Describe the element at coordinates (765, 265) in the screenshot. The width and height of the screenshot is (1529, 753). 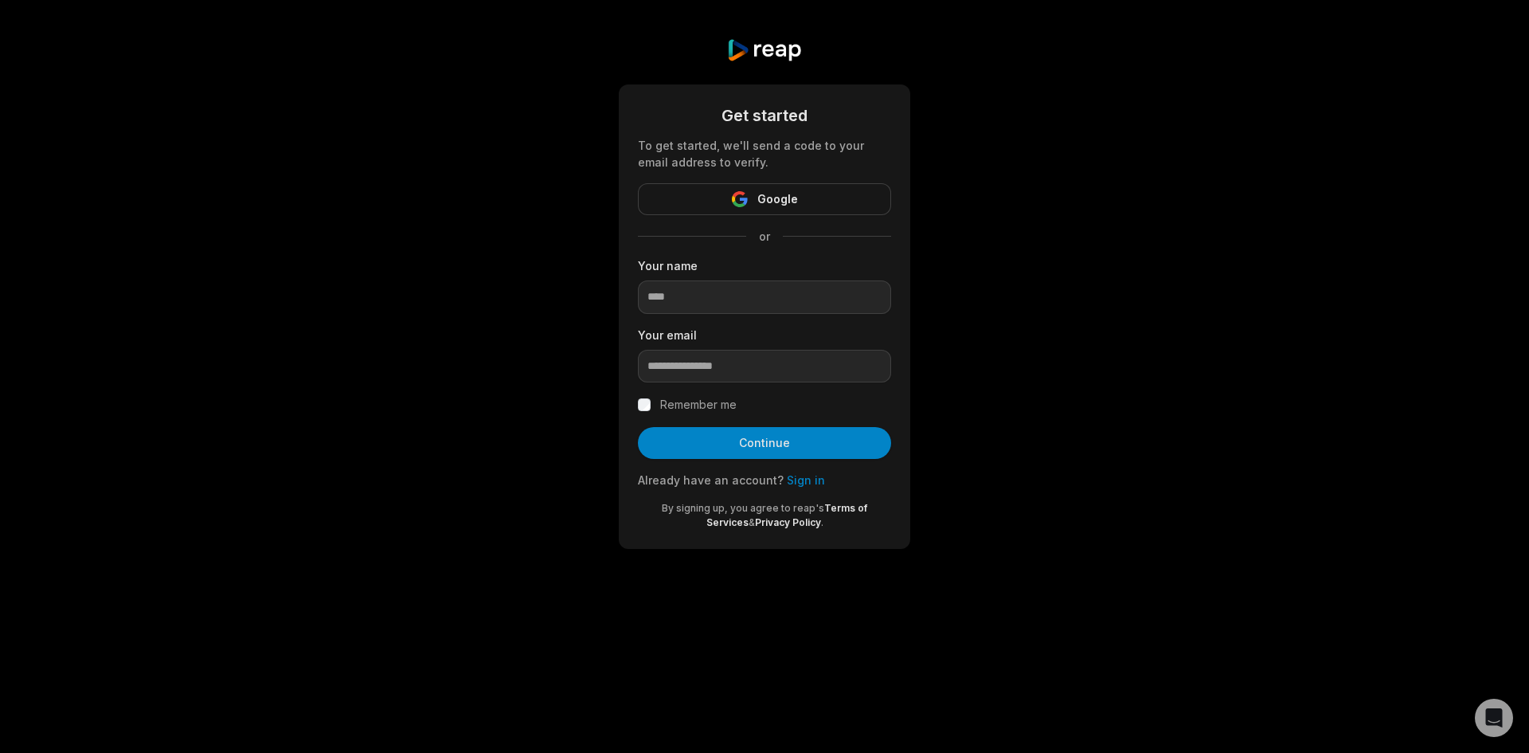
I see `label: Your name` at that location.